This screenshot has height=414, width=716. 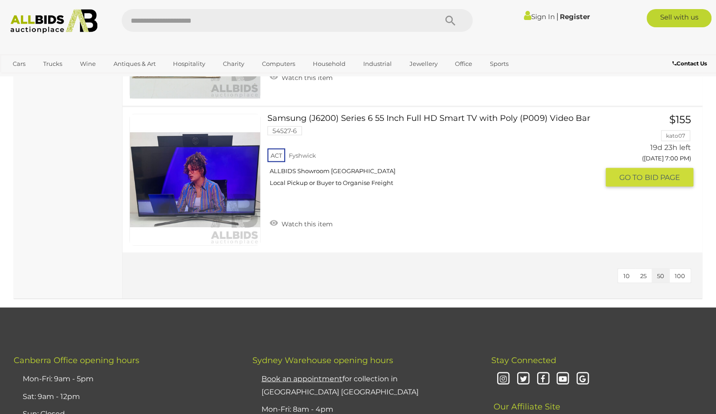 What do you see at coordinates (680, 276) in the screenshot?
I see `span: 100` at bounding box center [680, 276].